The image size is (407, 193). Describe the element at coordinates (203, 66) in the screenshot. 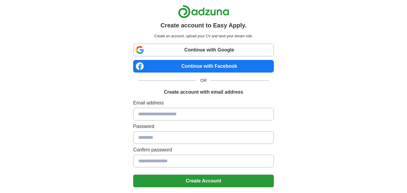

I see `a: Continue with Facebook` at that location.